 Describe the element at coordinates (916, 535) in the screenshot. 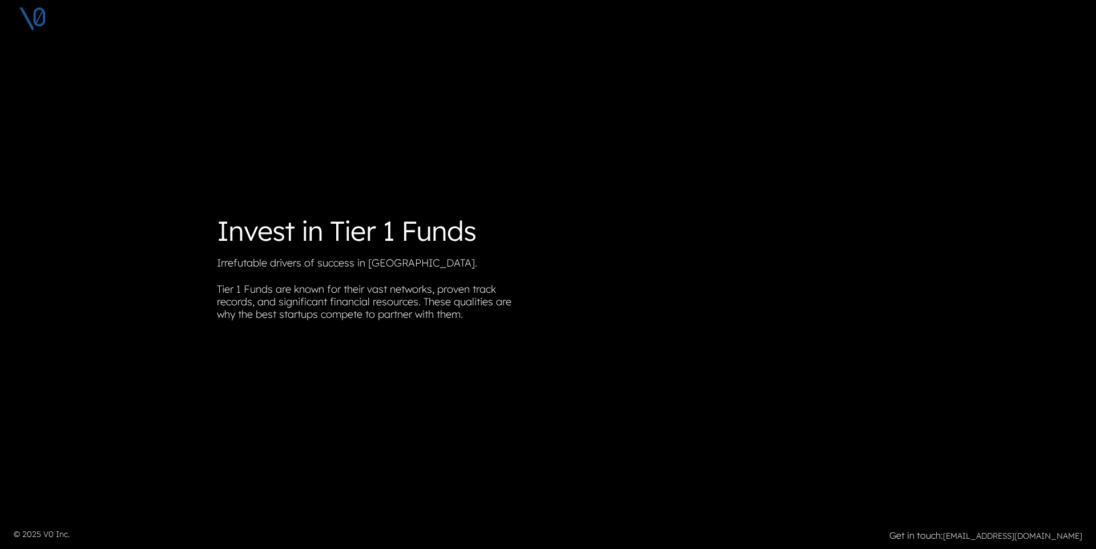

I see `strong: Get in touch:` at that location.